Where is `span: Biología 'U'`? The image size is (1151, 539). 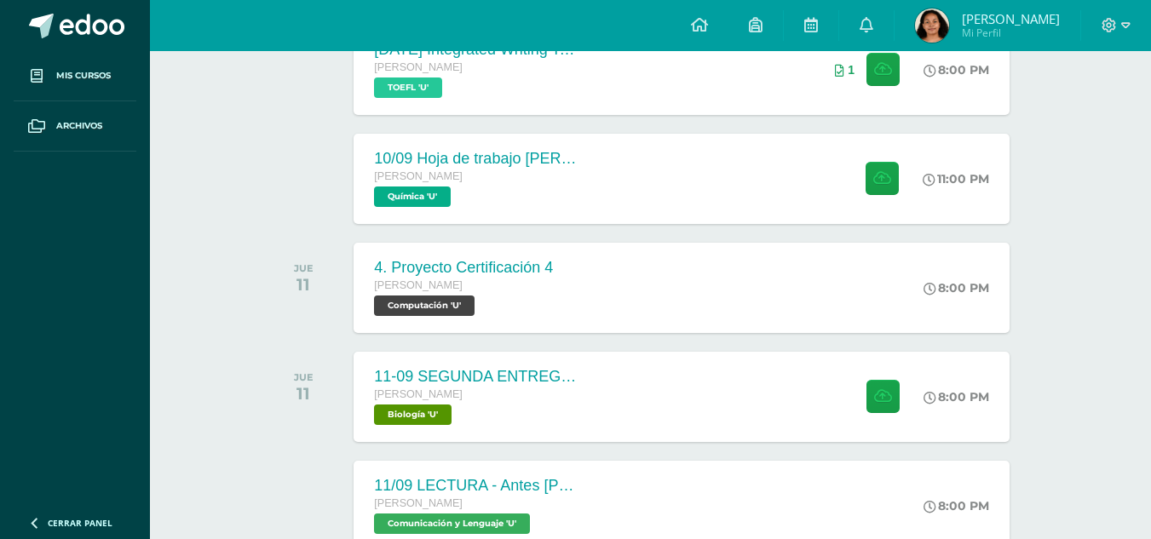
span: Biología 'U' is located at coordinates (412, 415).